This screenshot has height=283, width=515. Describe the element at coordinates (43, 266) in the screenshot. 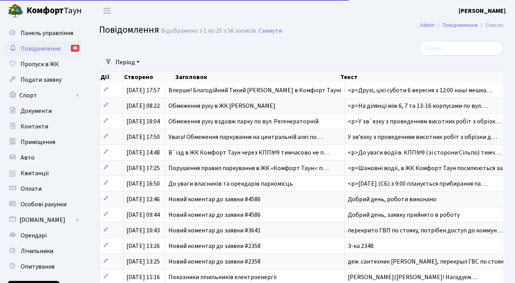

I see `a: Опитування` at that location.